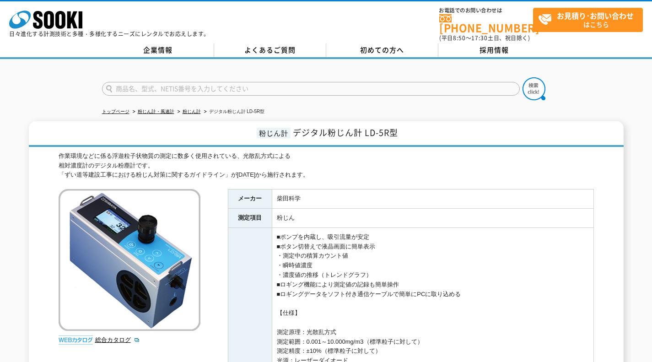 The height and width of the screenshot is (362, 652). Describe the element at coordinates (250, 218) in the screenshot. I see `th: 測定項目` at that location.